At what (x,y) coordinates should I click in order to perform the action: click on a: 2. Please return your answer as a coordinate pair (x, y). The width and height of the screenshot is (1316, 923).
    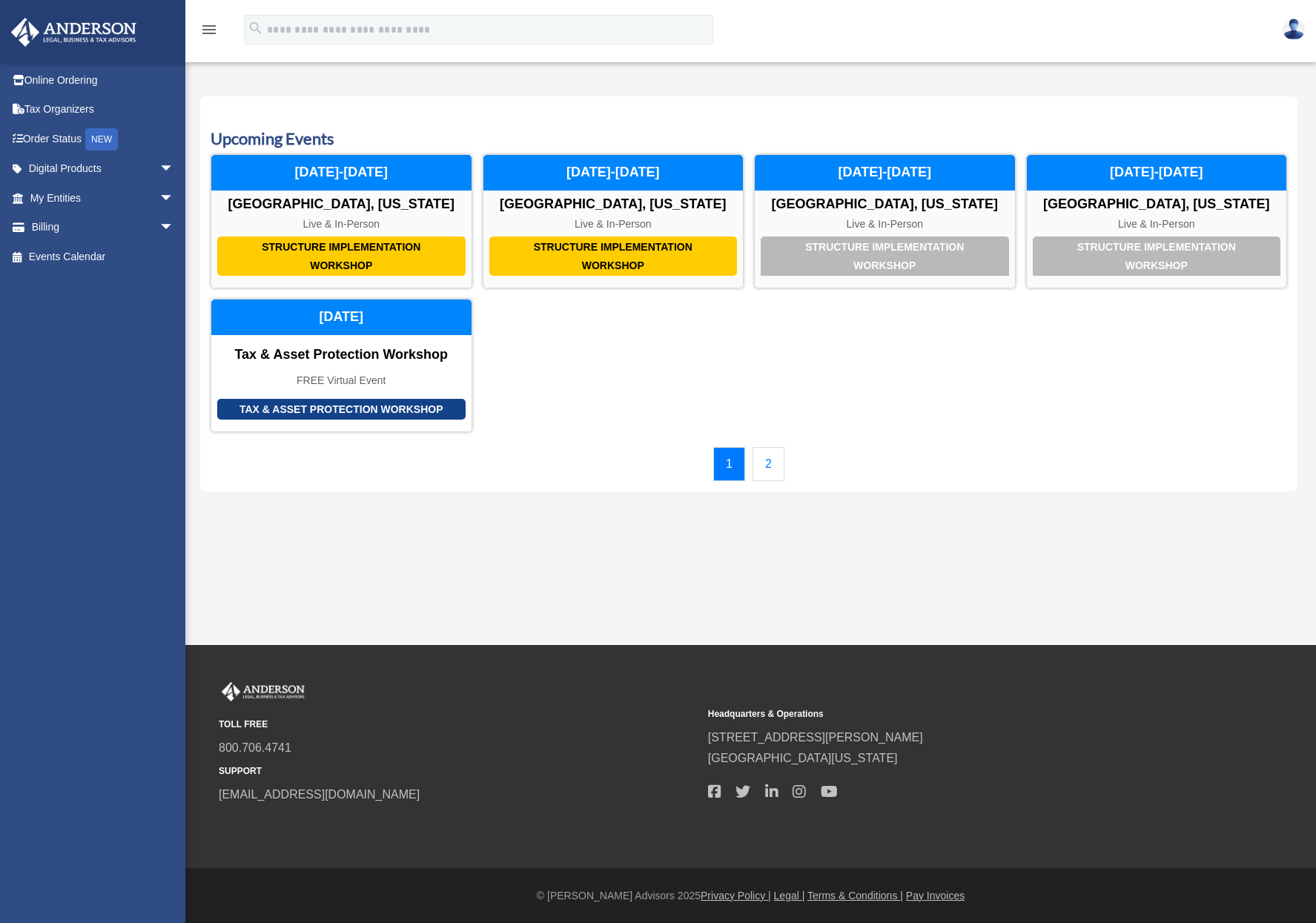
    Looking at the image, I should click on (768, 464).